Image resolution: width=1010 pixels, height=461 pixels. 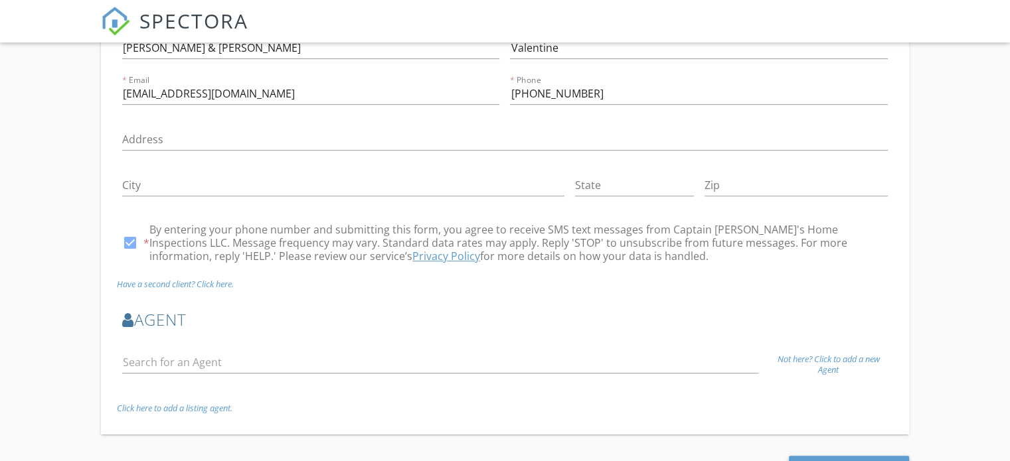 What do you see at coordinates (175, 284) in the screenshot?
I see `i: Have a second client? Click here.` at bounding box center [175, 284].